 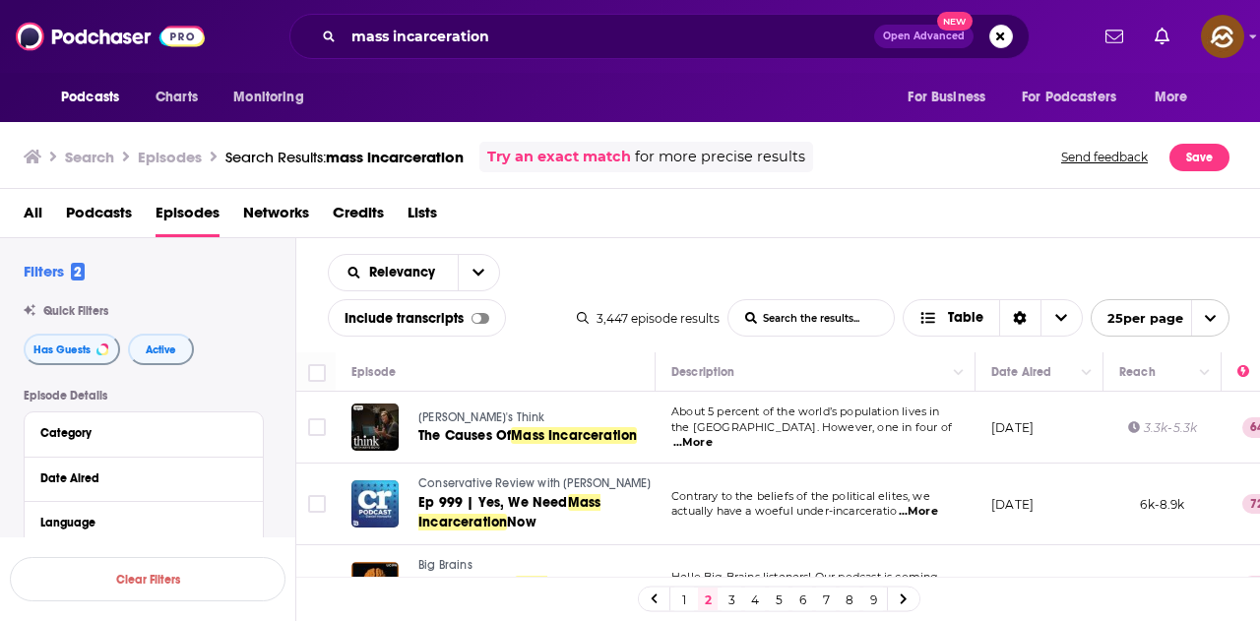 What do you see at coordinates (148, 579) in the screenshot?
I see `button: Clear Filters` at bounding box center [148, 579].